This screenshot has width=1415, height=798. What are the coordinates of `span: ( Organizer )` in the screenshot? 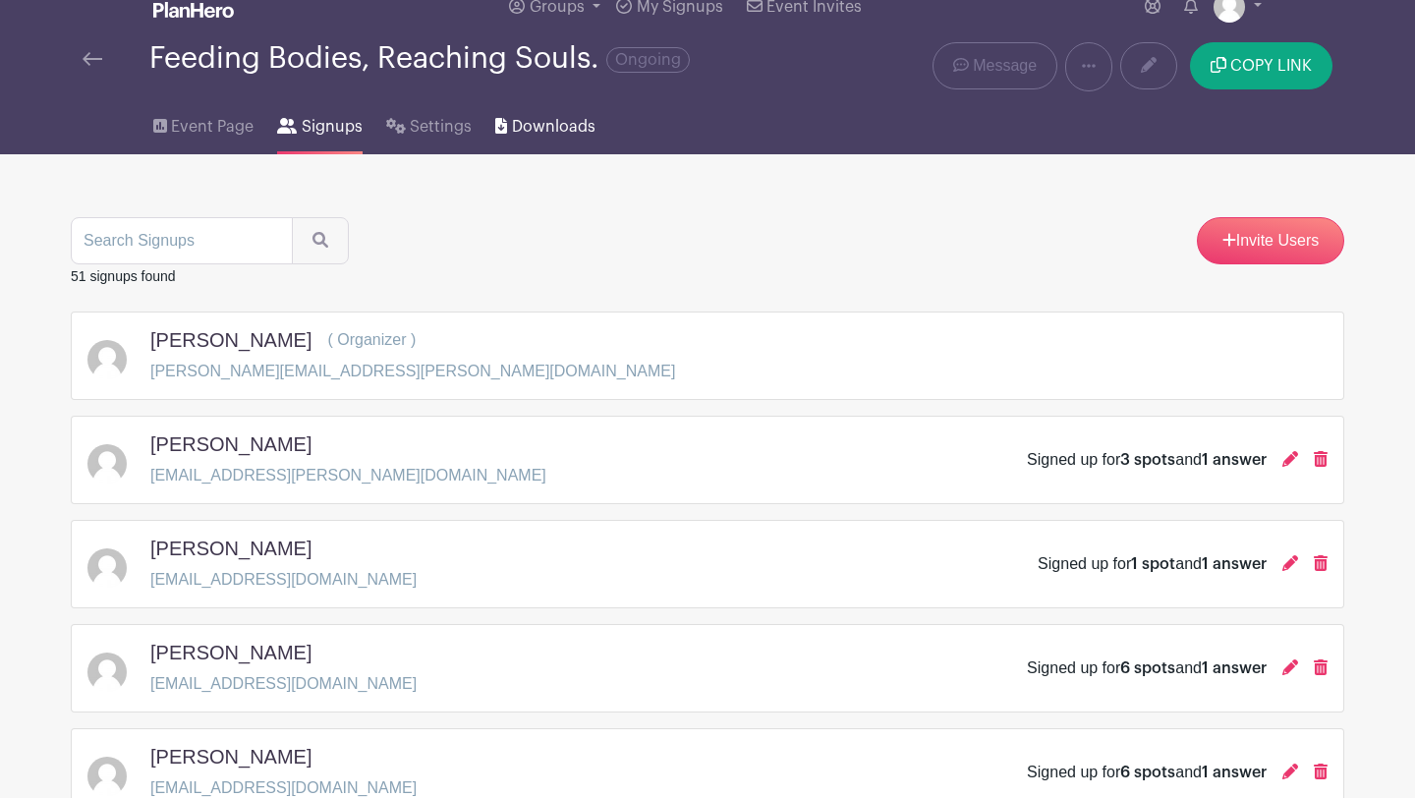 It's located at (371, 339).